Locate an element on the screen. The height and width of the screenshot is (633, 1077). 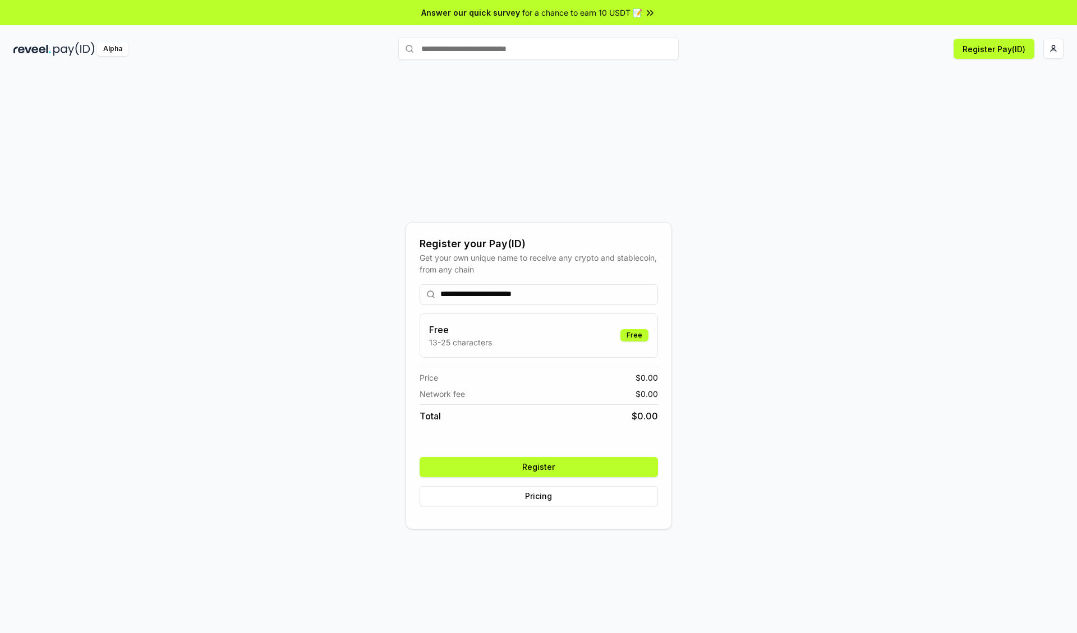
span: Answer our quick survey is located at coordinates (471, 12).